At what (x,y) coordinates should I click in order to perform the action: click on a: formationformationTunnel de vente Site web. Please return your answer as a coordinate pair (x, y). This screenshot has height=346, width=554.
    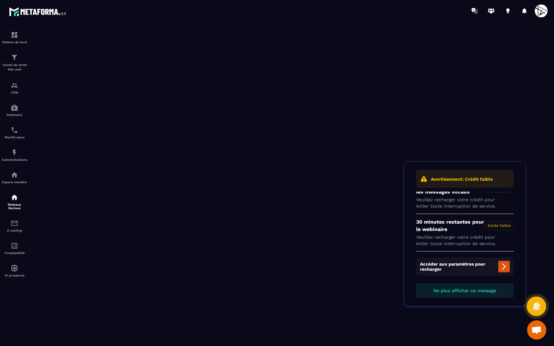
    Looking at the image, I should click on (14, 63).